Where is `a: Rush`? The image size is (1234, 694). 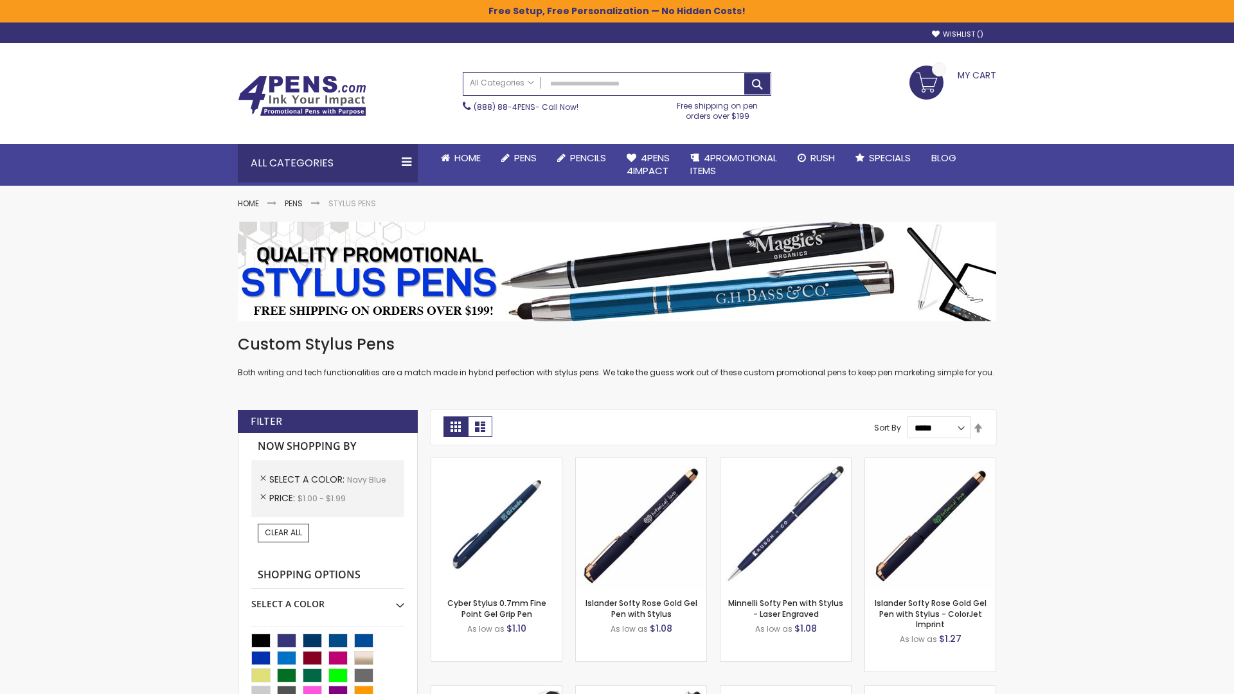 a: Rush is located at coordinates (816, 158).